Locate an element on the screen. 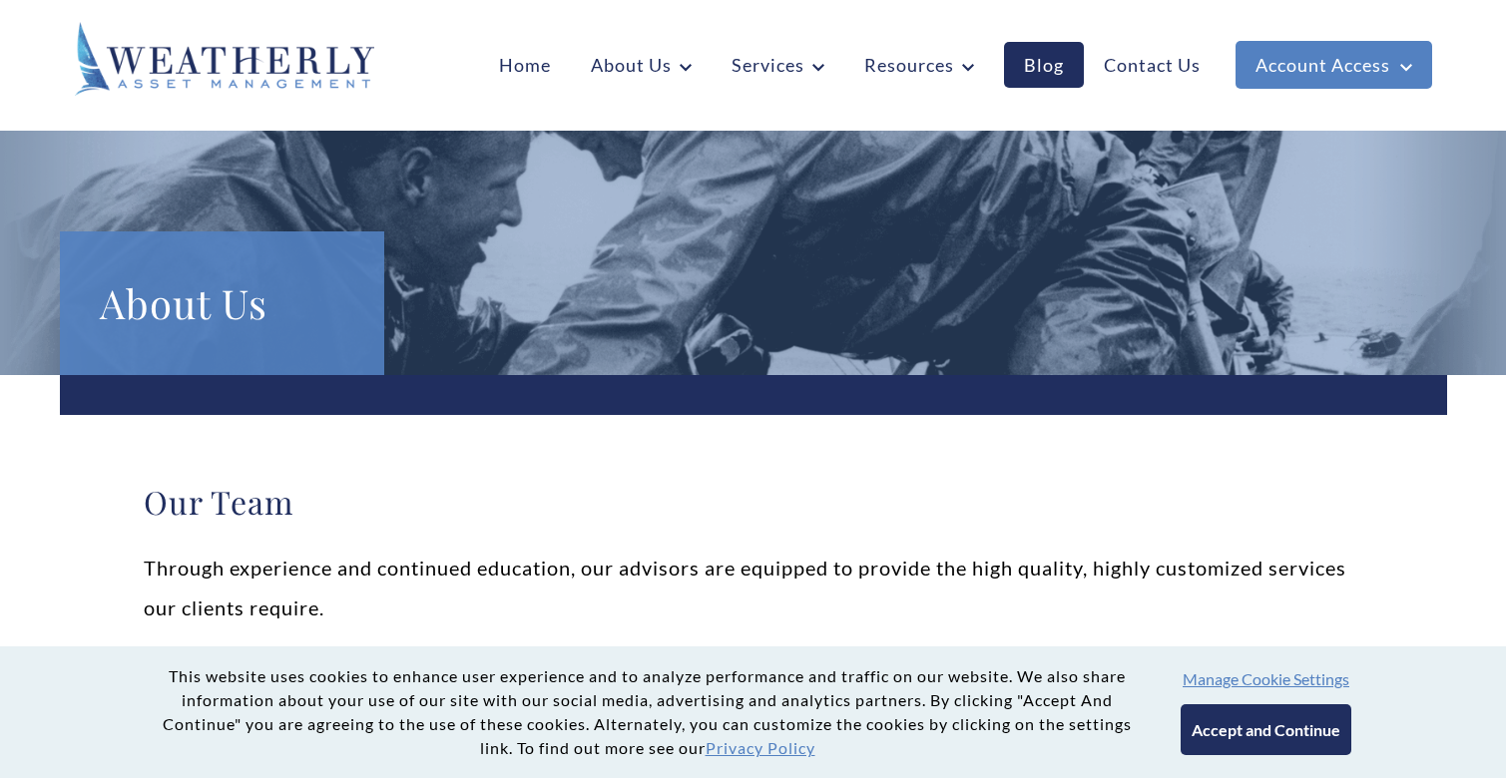  a: Resources is located at coordinates (919, 65).